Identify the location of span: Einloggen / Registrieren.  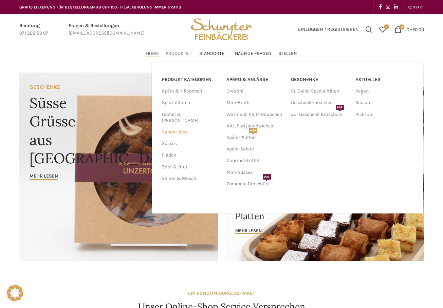
(328, 30).